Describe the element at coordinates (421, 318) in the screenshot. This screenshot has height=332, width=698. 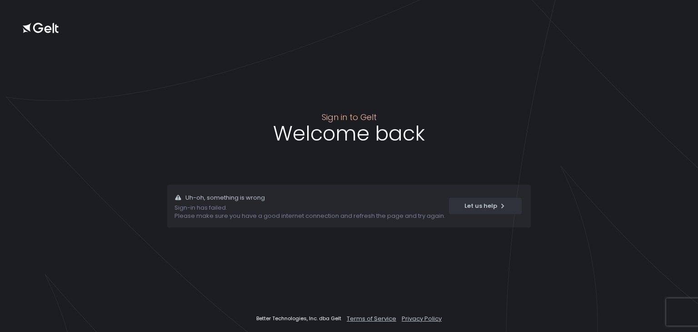
I see `a: Privacy Policy` at that location.